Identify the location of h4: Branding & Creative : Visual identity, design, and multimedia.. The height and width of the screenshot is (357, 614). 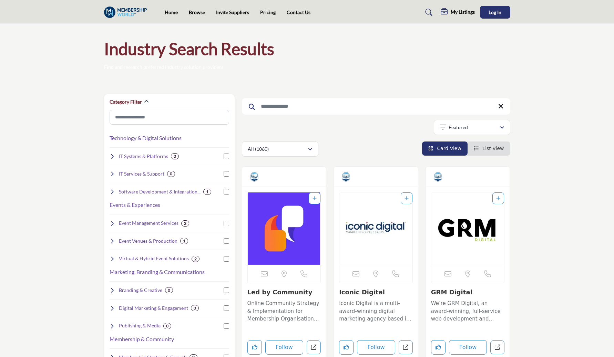
(141, 290).